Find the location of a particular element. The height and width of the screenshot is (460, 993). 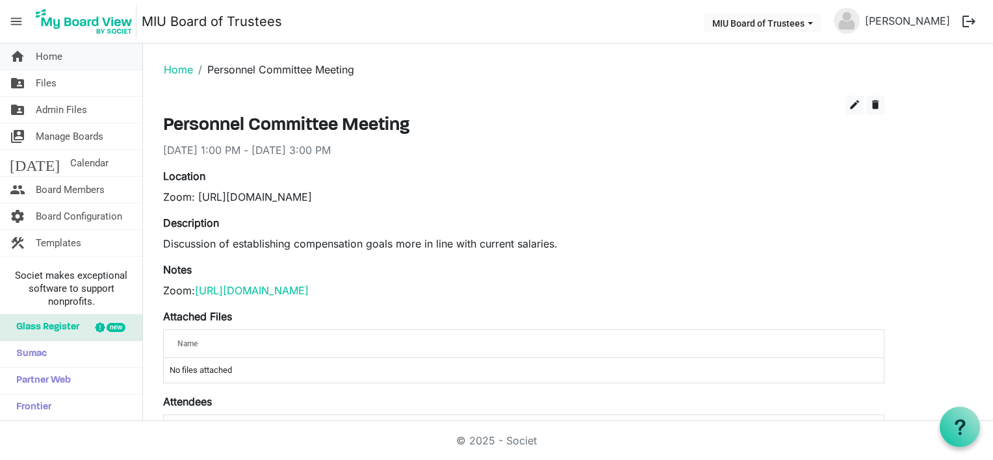

button: MIU Board of Trustees dropdownbutton is located at coordinates (762, 23).